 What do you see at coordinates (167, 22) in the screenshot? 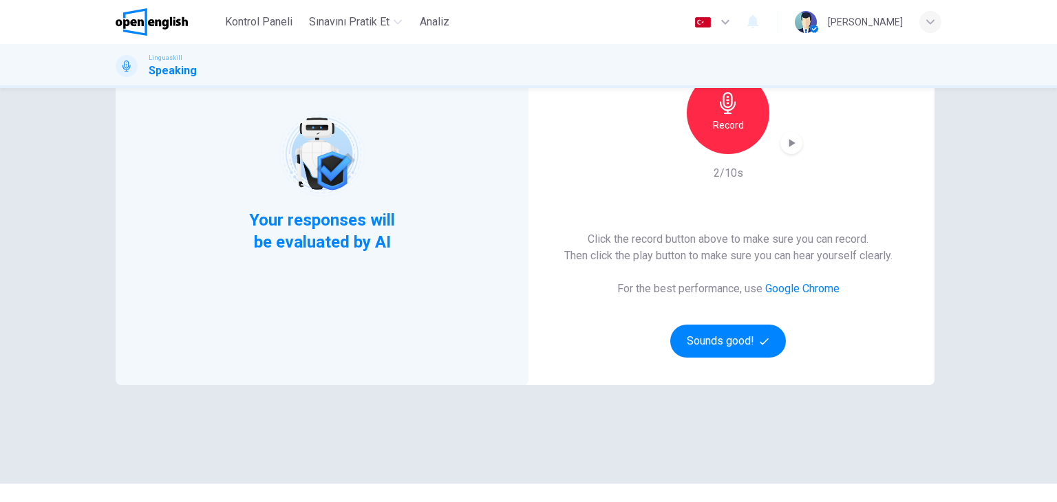
I see `a: OpenEnglish logo` at bounding box center [167, 22].